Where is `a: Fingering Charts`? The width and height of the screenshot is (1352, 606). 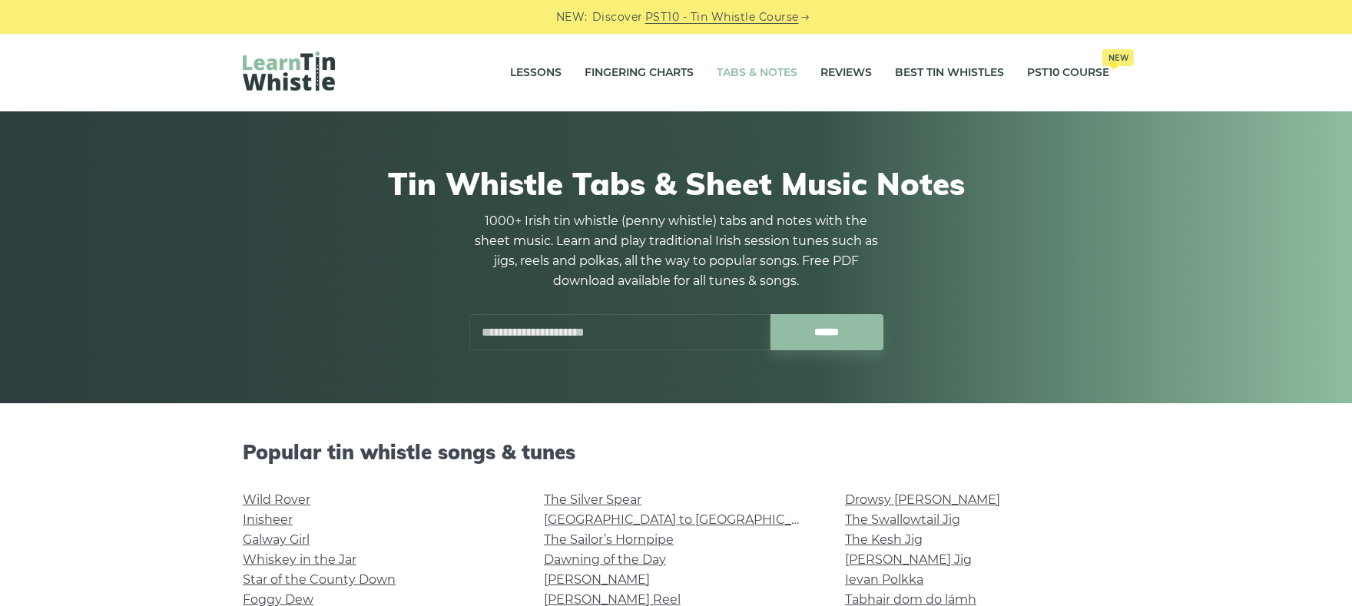
a: Fingering Charts is located at coordinates (639, 73).